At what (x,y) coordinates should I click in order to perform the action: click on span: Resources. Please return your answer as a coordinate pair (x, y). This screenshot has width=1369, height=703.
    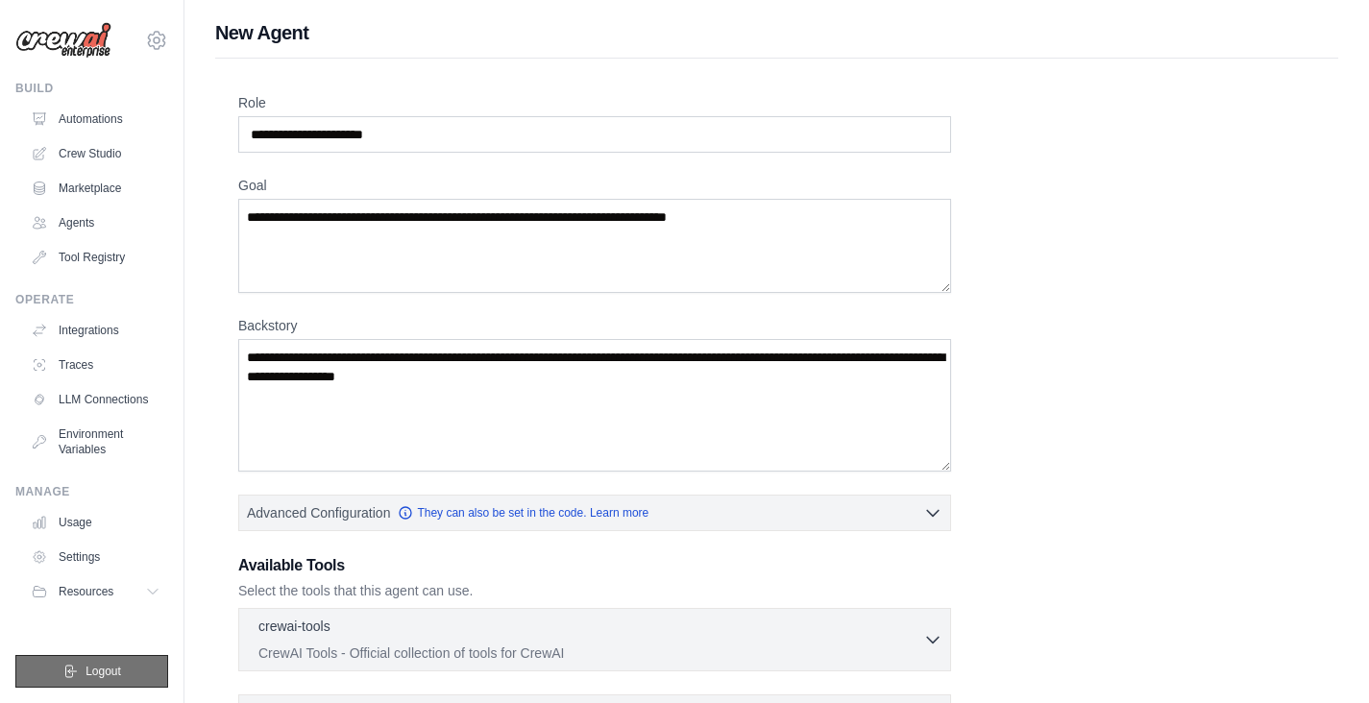
    Looking at the image, I should click on (86, 592).